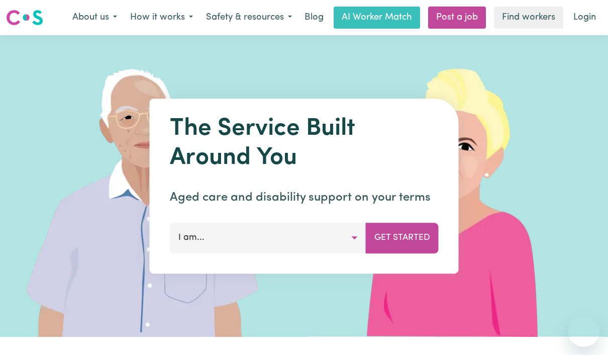 The height and width of the screenshot is (355, 608). Describe the element at coordinates (528, 18) in the screenshot. I see `a: Find workers` at that location.